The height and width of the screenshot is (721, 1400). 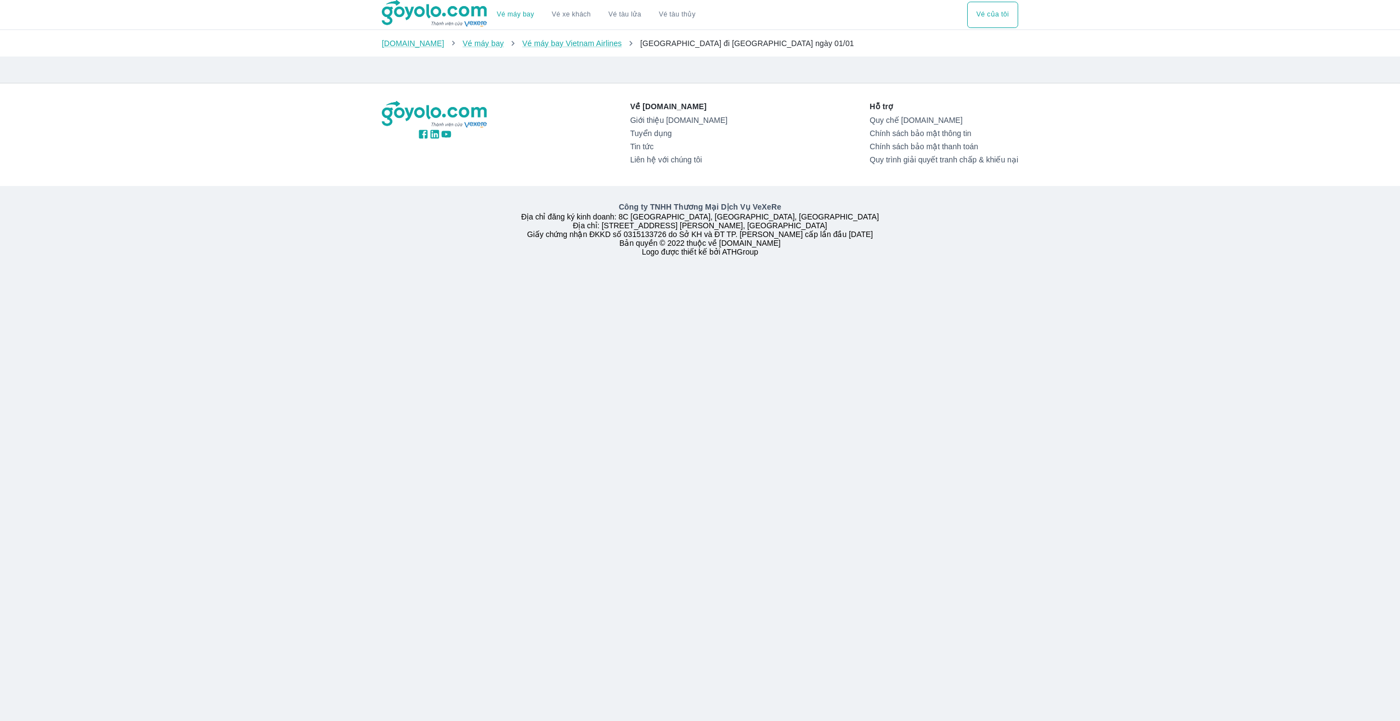 What do you see at coordinates (435, 115) in the screenshot?
I see `img: logo` at bounding box center [435, 115].